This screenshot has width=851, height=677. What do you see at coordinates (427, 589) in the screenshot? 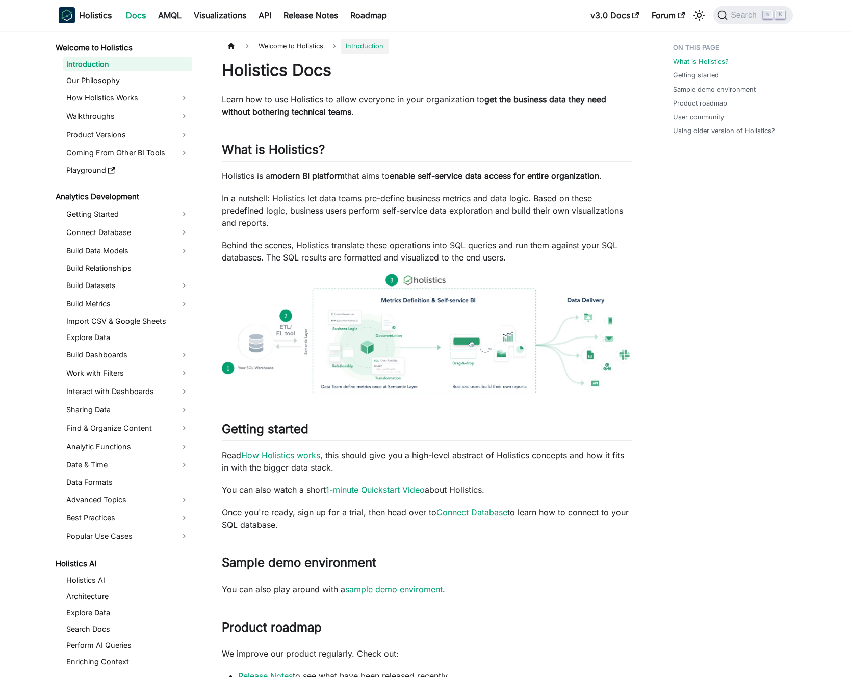
I see `p: You can also play around with a .` at bounding box center [427, 589].